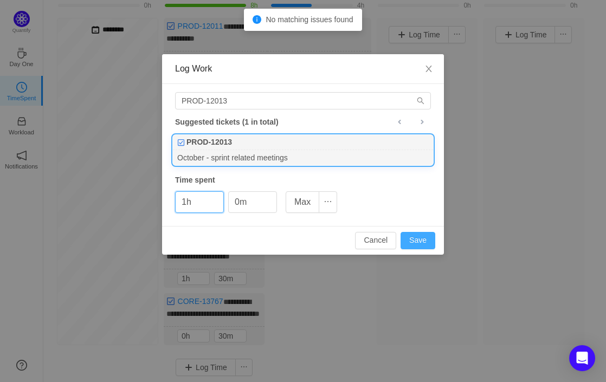 The image size is (606, 382). I want to click on div: Open Intercom Messenger, so click(582, 358).